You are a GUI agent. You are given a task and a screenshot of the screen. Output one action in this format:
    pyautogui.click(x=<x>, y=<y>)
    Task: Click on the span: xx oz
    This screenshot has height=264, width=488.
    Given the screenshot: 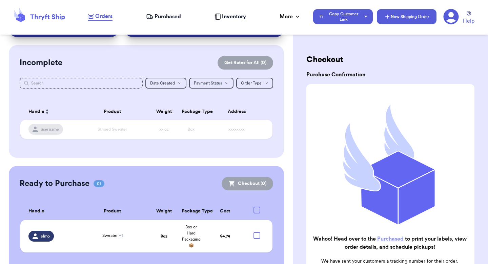 What is the action you would take?
    pyautogui.click(x=164, y=129)
    